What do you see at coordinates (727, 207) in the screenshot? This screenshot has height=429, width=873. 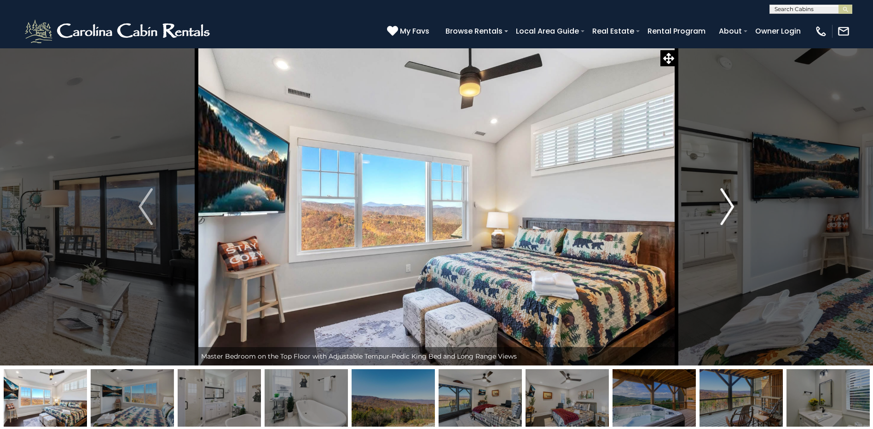 I see `button: Next` at bounding box center [727, 207].